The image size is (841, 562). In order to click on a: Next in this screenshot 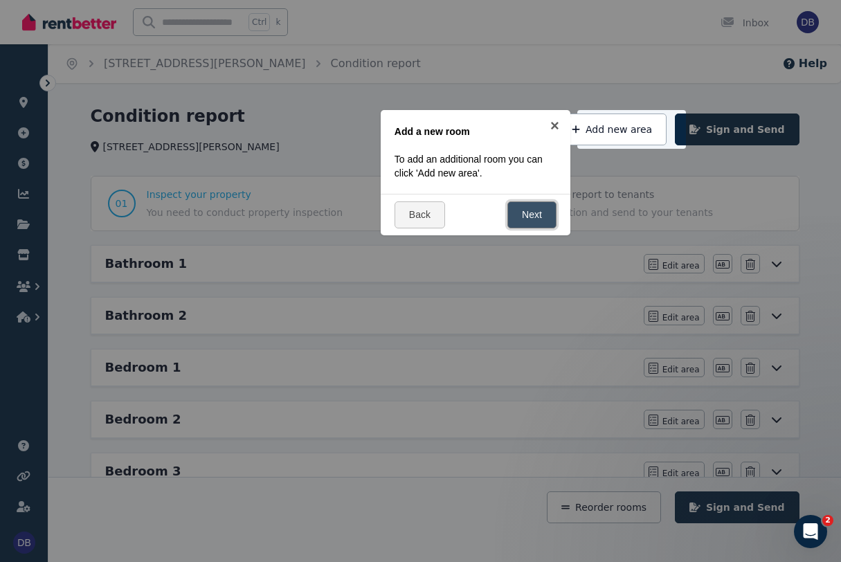, I will do `click(532, 215)`.